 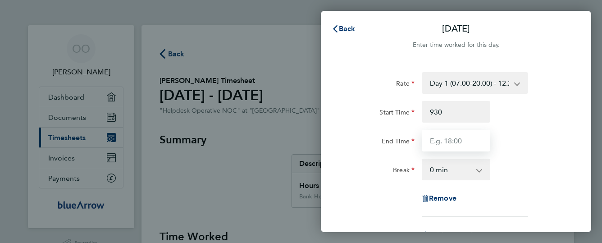 I want to click on label: Start Time, so click(x=397, y=114).